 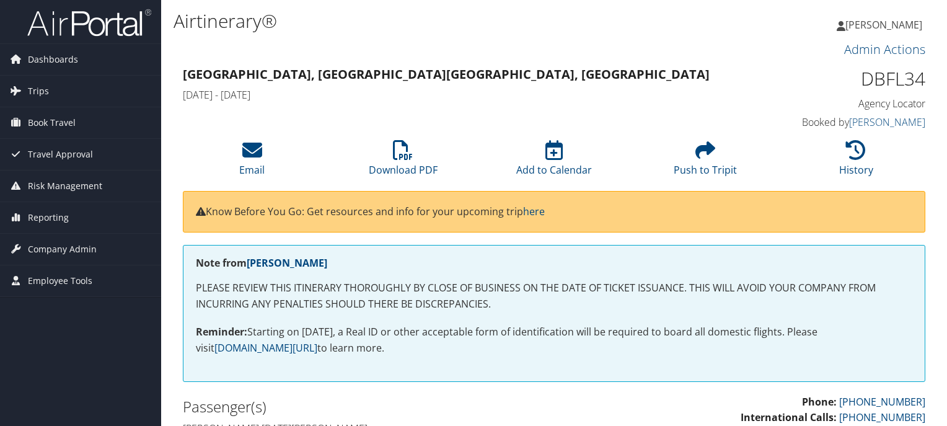 What do you see at coordinates (705, 162) in the screenshot?
I see `a: Push to Tripit` at bounding box center [705, 162].